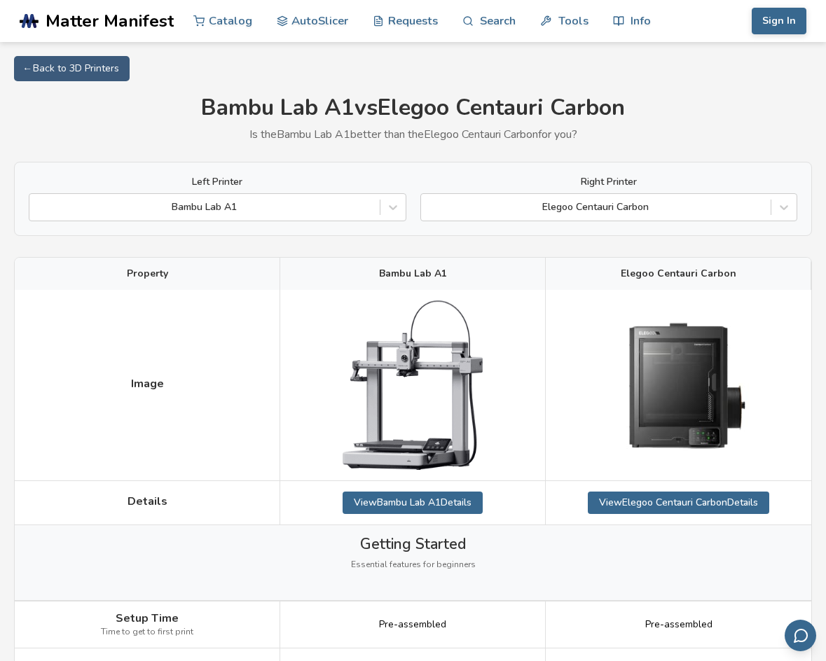 The image size is (826, 661). What do you see at coordinates (779, 21) in the screenshot?
I see `button: Sign In` at bounding box center [779, 21].